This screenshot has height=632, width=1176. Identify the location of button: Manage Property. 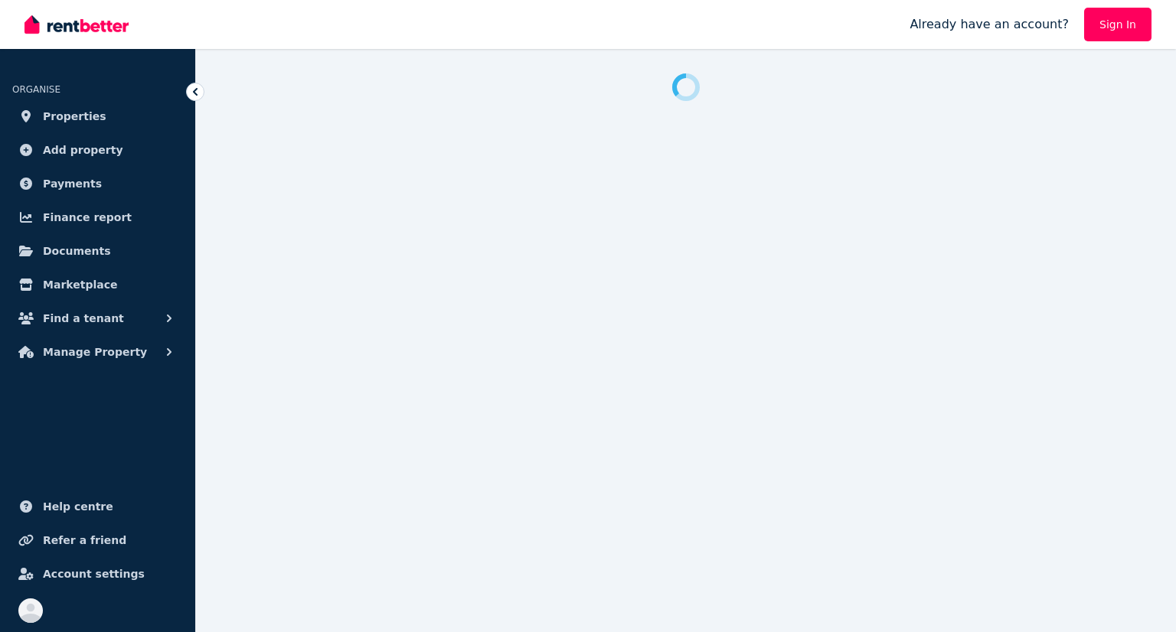
(97, 352).